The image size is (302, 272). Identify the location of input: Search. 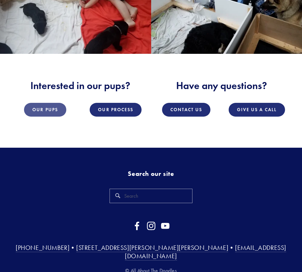
(151, 196).